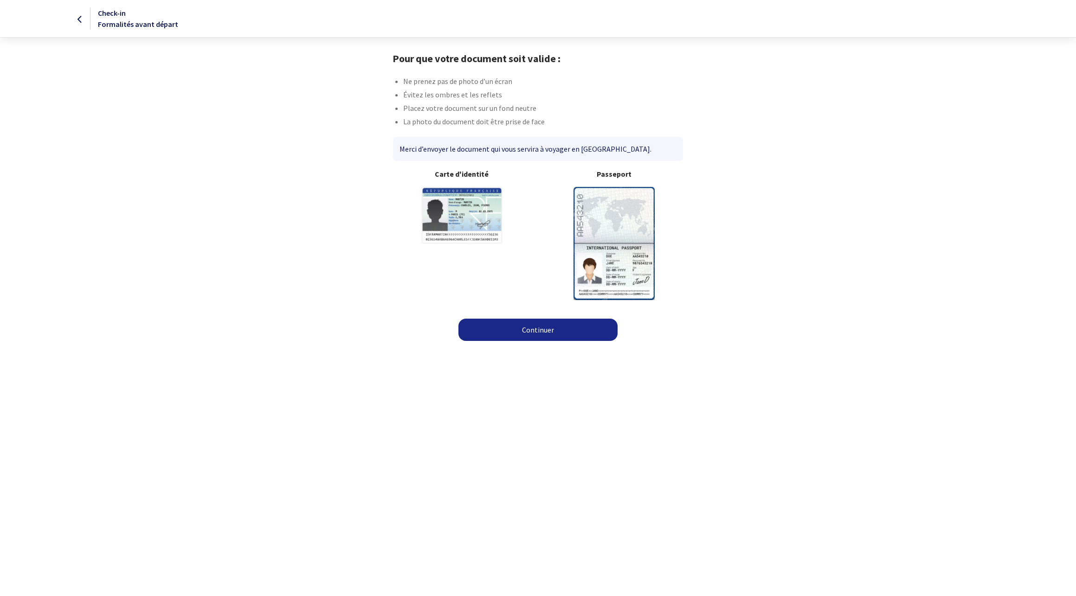  Describe the element at coordinates (614, 174) in the screenshot. I see `b: Passeport` at that location.